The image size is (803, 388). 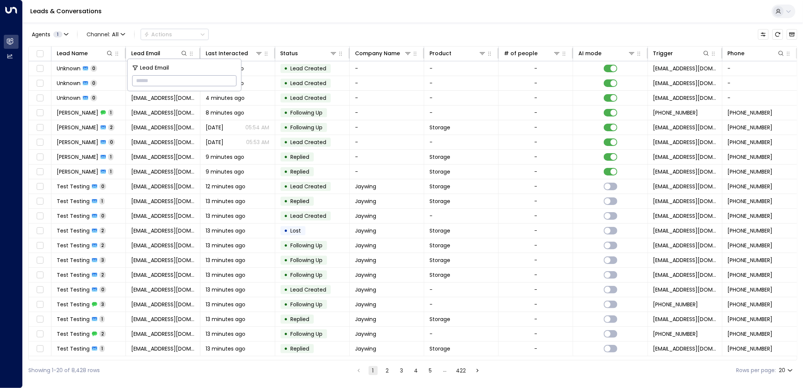 What do you see at coordinates (777, 34) in the screenshot?
I see `span: Refresh` at bounding box center [777, 34].